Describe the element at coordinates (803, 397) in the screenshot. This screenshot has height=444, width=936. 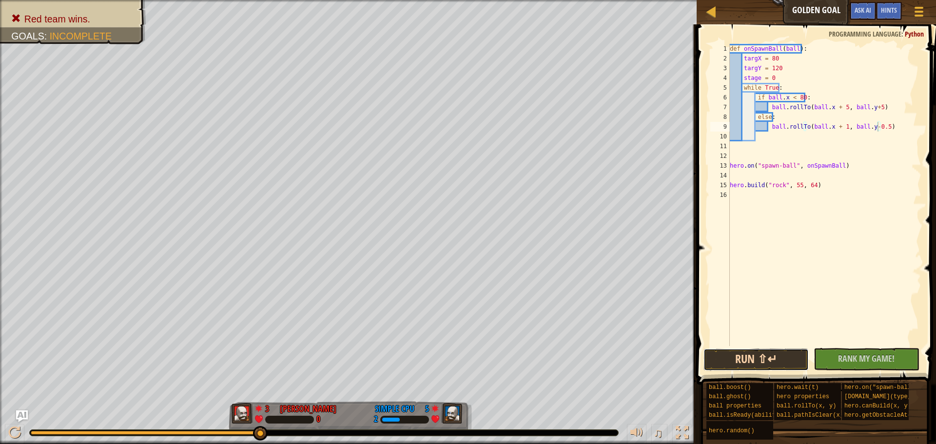
I see `span: hero properties` at that location.